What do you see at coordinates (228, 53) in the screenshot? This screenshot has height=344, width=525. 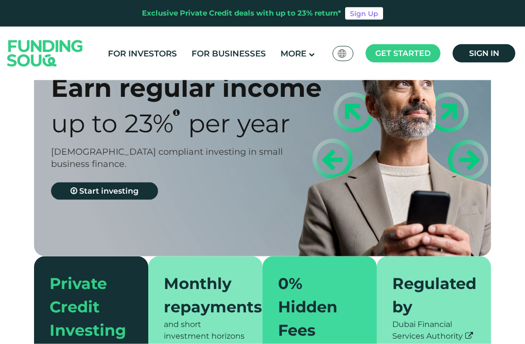 I see `a: For Businesses` at bounding box center [228, 53].